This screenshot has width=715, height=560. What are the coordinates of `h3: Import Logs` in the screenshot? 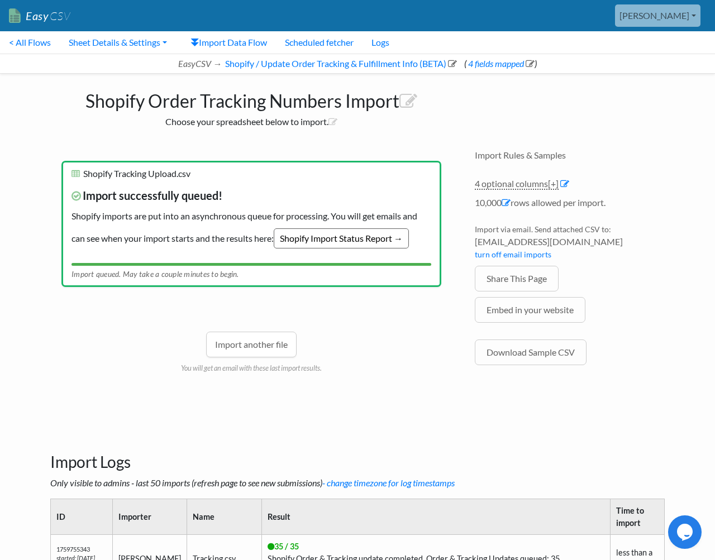 It's located at (357, 449).